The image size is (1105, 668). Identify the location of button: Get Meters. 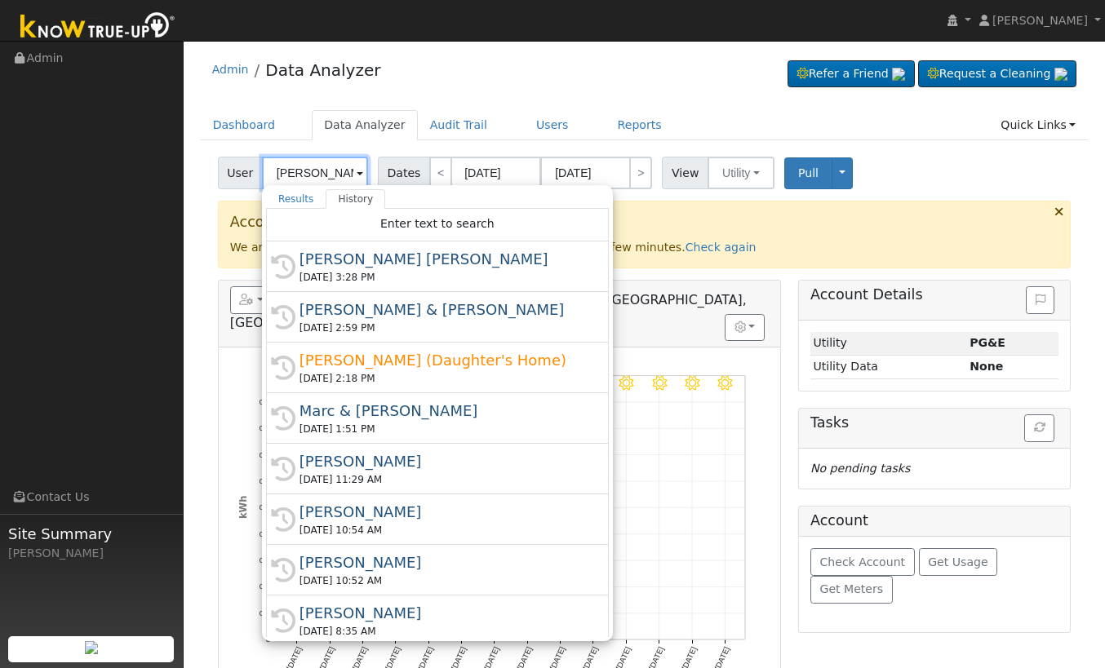
(851, 590).